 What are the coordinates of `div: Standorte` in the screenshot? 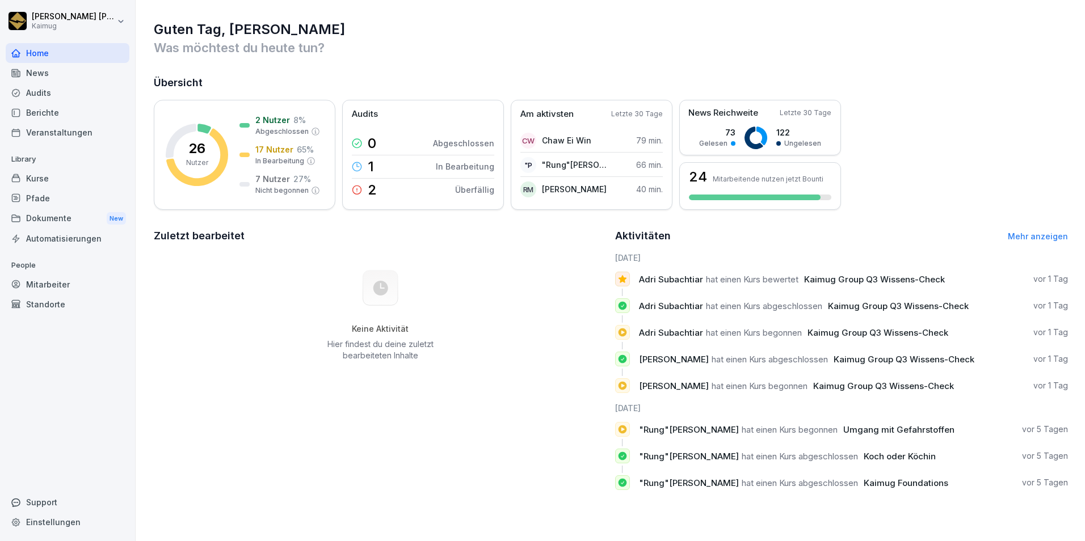 It's located at (67, 304).